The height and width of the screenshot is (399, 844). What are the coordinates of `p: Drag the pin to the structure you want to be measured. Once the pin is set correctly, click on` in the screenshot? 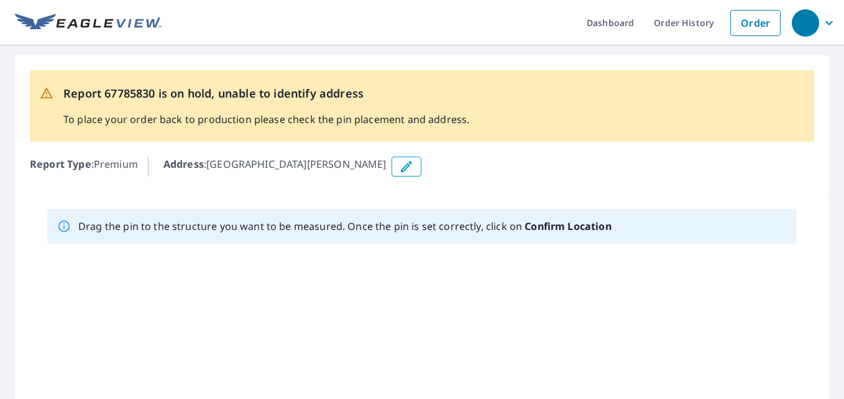 It's located at (345, 226).